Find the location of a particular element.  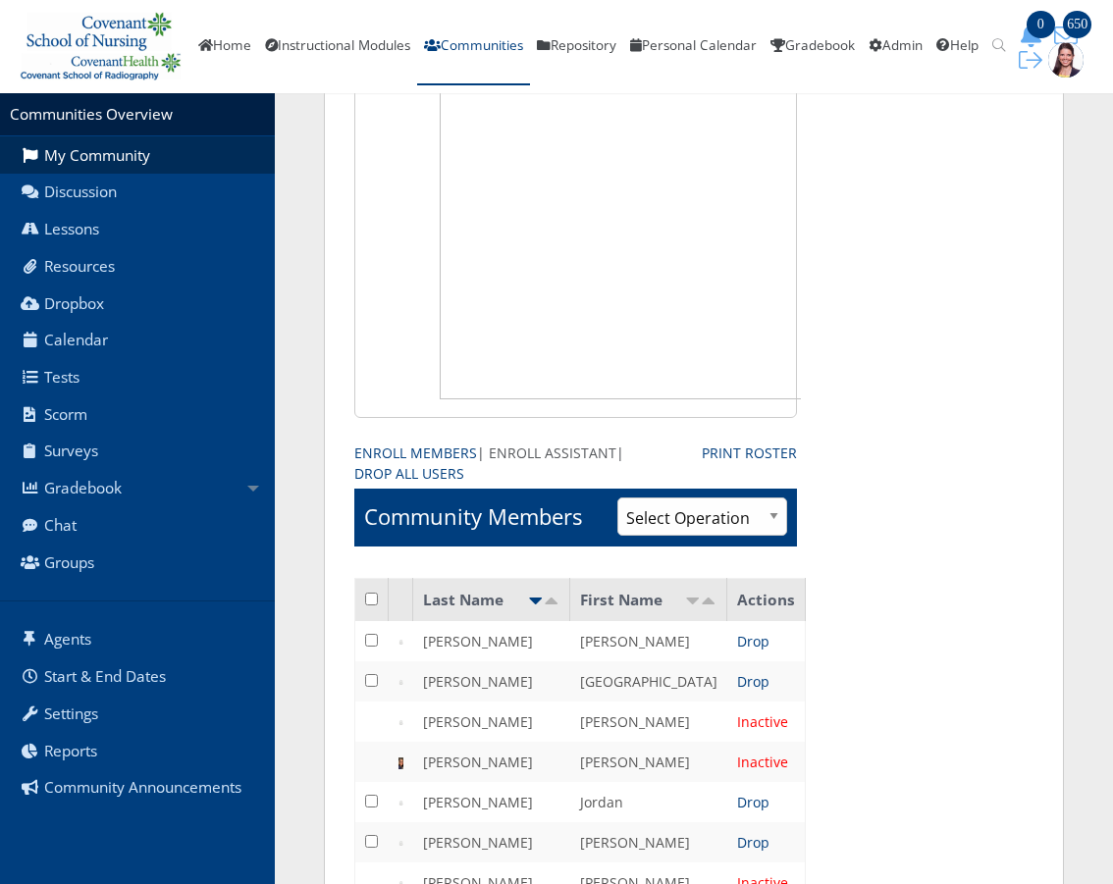

a: Home is located at coordinates (225, 47).